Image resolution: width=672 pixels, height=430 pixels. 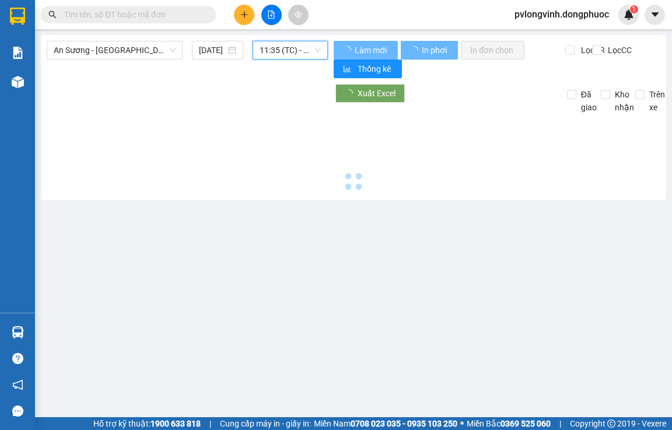 What do you see at coordinates (633, 9) in the screenshot?
I see `span: 1` at bounding box center [633, 9].